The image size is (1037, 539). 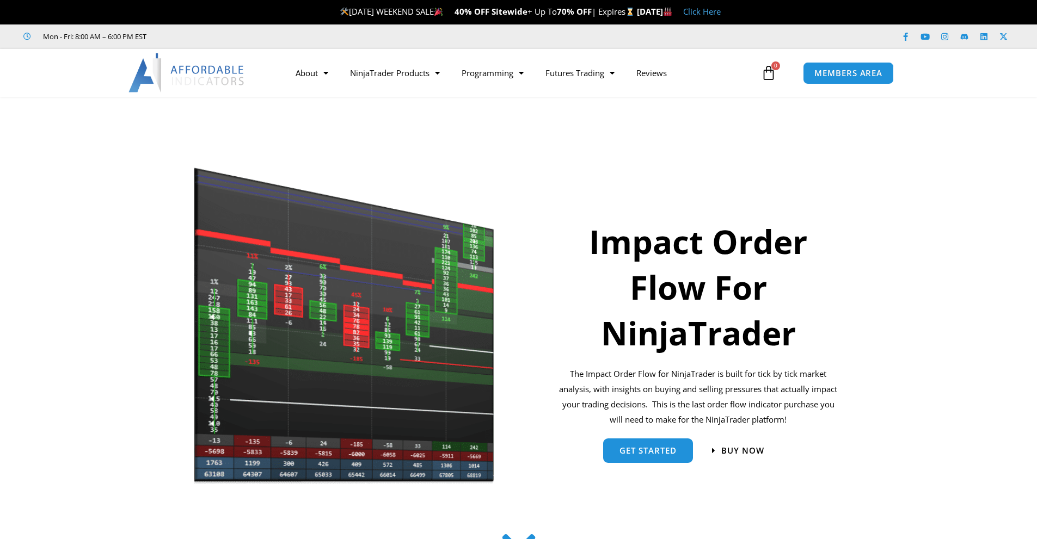 What do you see at coordinates (652, 73) in the screenshot?
I see `a: Reviews` at bounding box center [652, 73].